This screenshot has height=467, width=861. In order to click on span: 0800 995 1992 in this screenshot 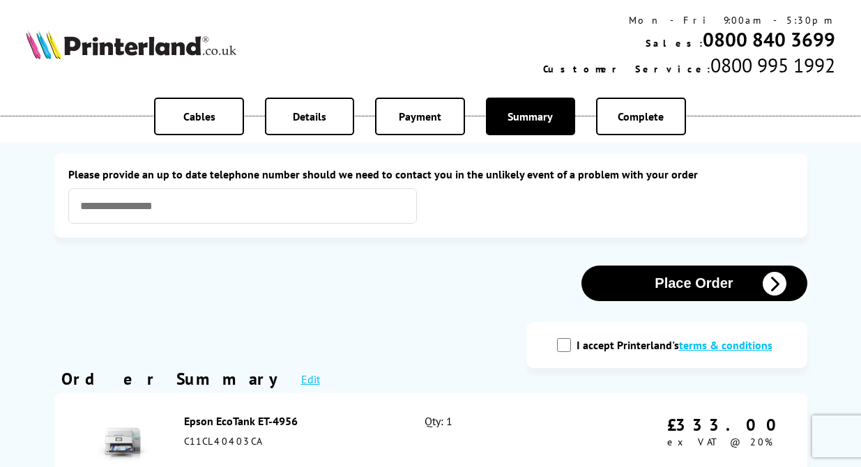, I will do `click(773, 65)`.